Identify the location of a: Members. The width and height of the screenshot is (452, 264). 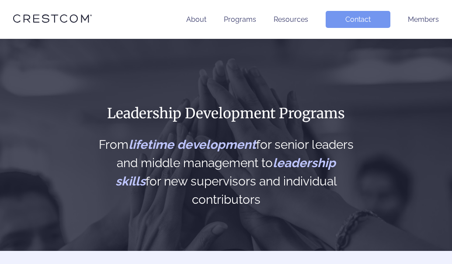
(423, 19).